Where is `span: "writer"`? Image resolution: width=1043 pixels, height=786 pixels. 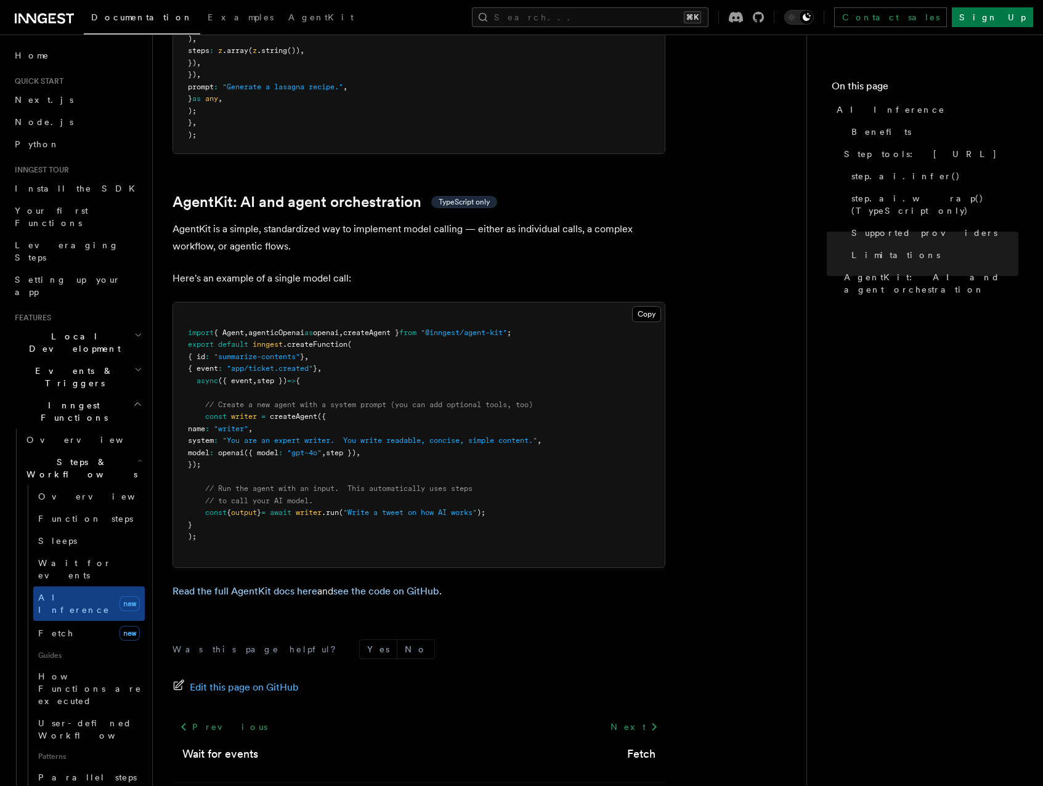 span: "writer" is located at coordinates (231, 429).